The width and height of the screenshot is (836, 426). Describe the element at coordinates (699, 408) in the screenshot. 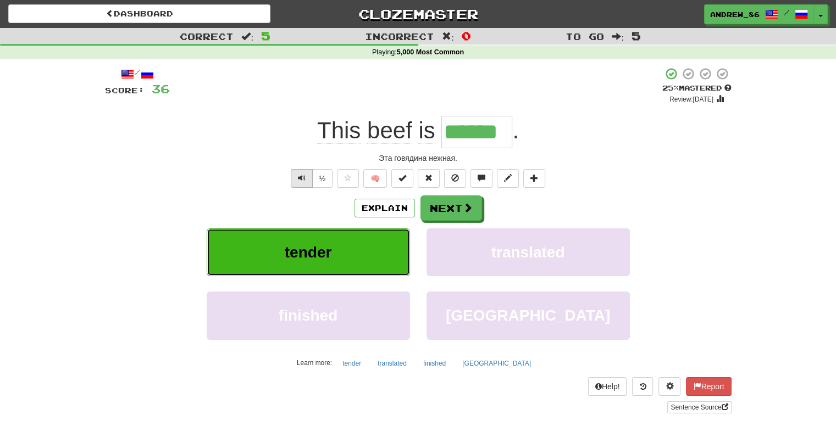

I see `a: Sentence Source` at that location.